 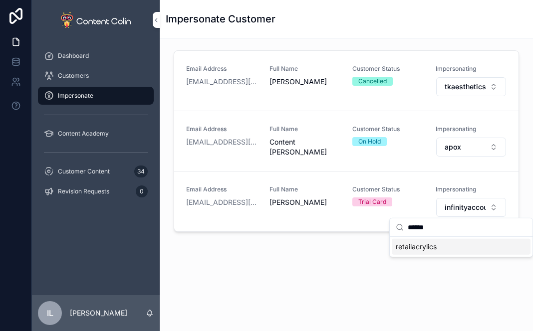 What do you see at coordinates (465, 87) in the screenshot?
I see `span: tkaesthetics` at bounding box center [465, 87].